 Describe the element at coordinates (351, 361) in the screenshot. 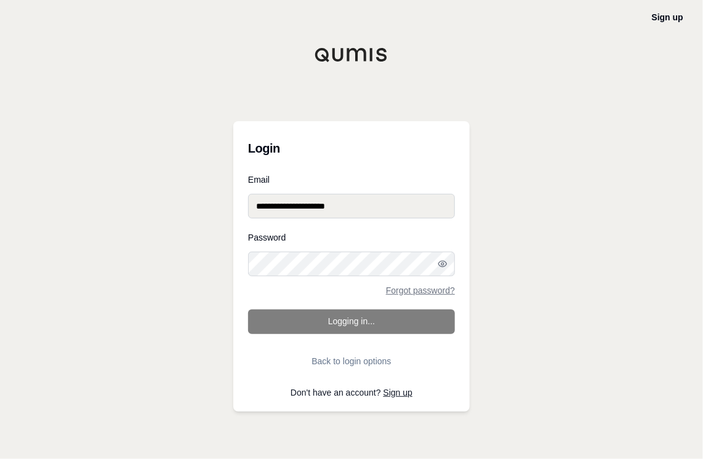

I see `button: Back to login options` at that location.